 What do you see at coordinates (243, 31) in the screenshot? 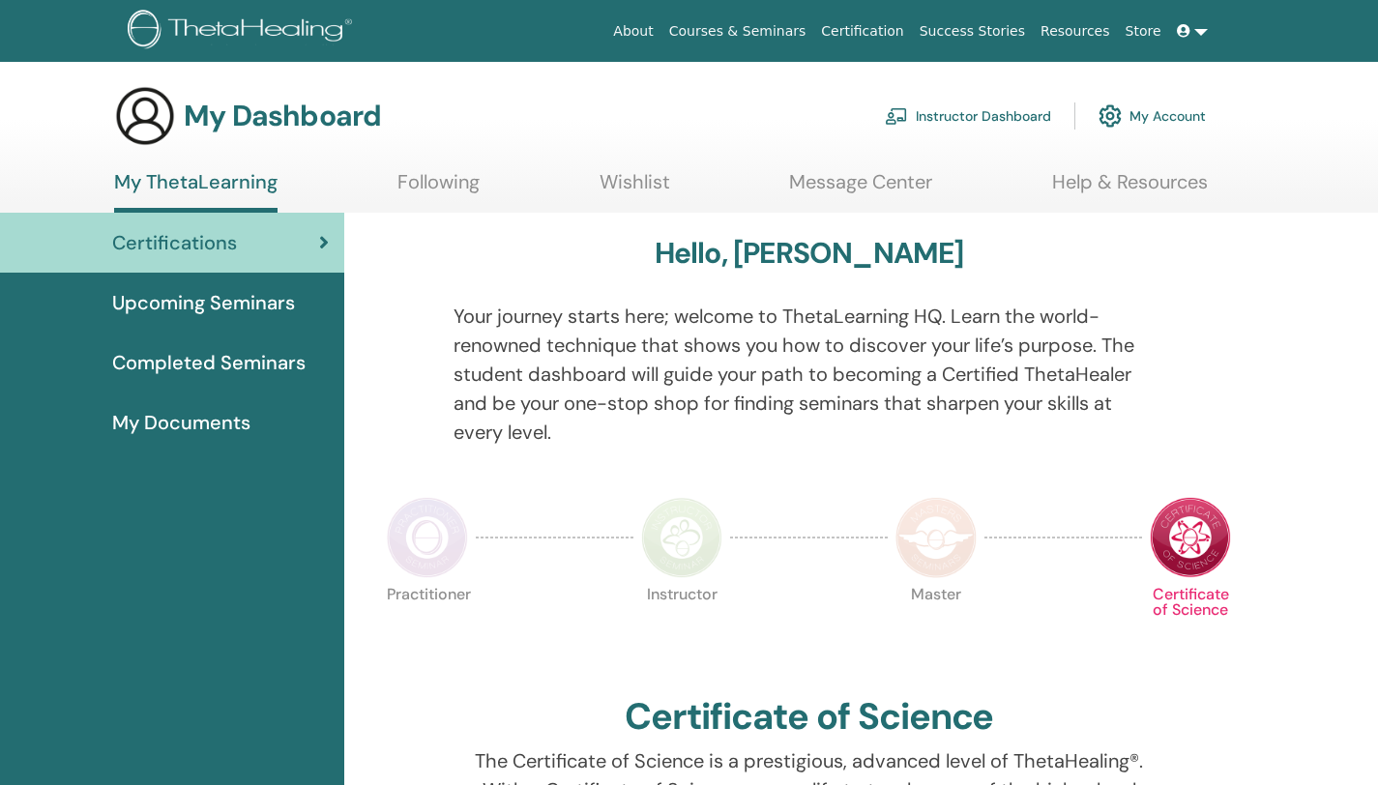
I see `img: logo.png` at bounding box center [243, 31].